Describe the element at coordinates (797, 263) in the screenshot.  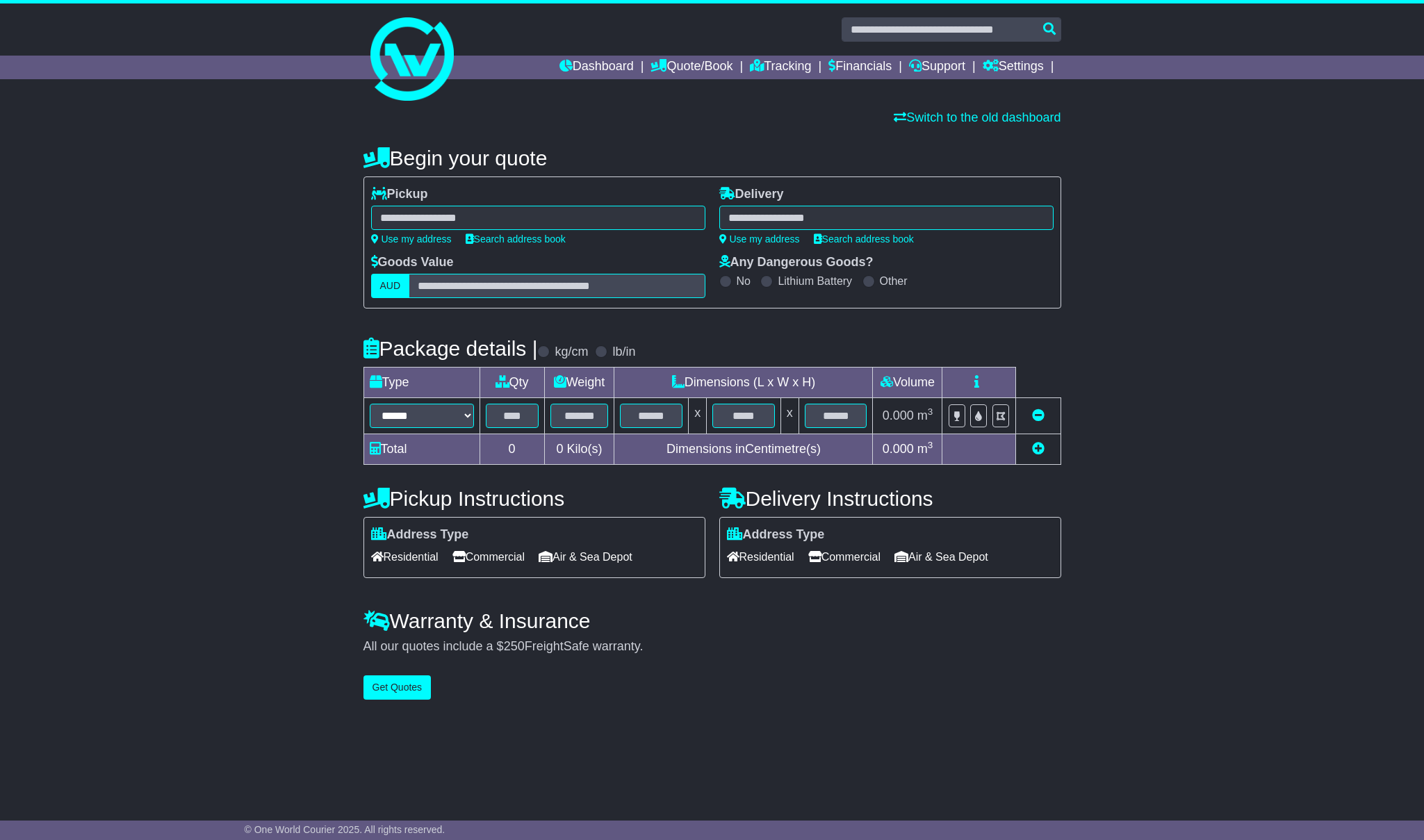
I see `label: Any Dangerous Goods?` at that location.